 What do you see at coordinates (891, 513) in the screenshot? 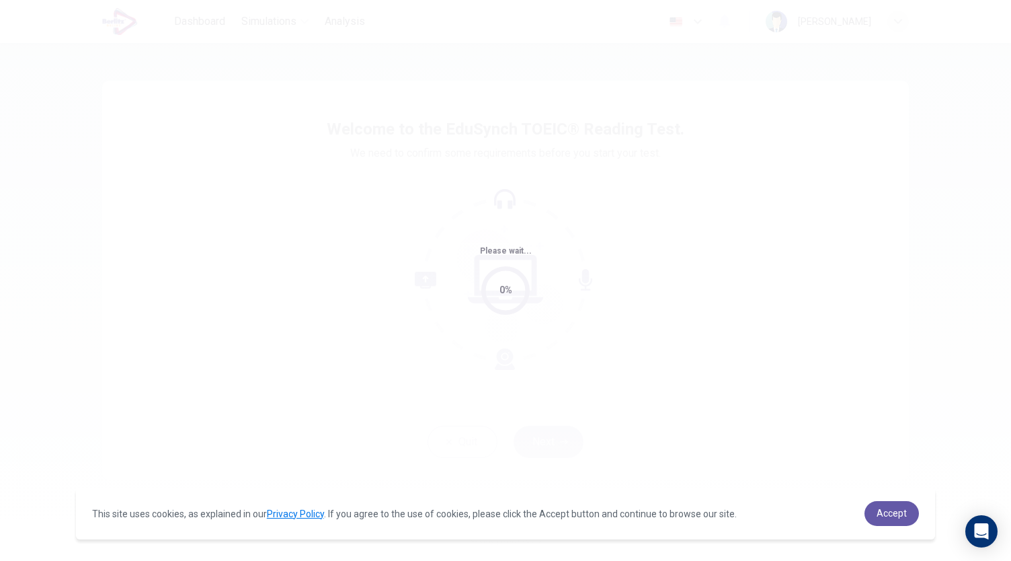
I see `a: dismiss cookie message` at bounding box center [891, 513].